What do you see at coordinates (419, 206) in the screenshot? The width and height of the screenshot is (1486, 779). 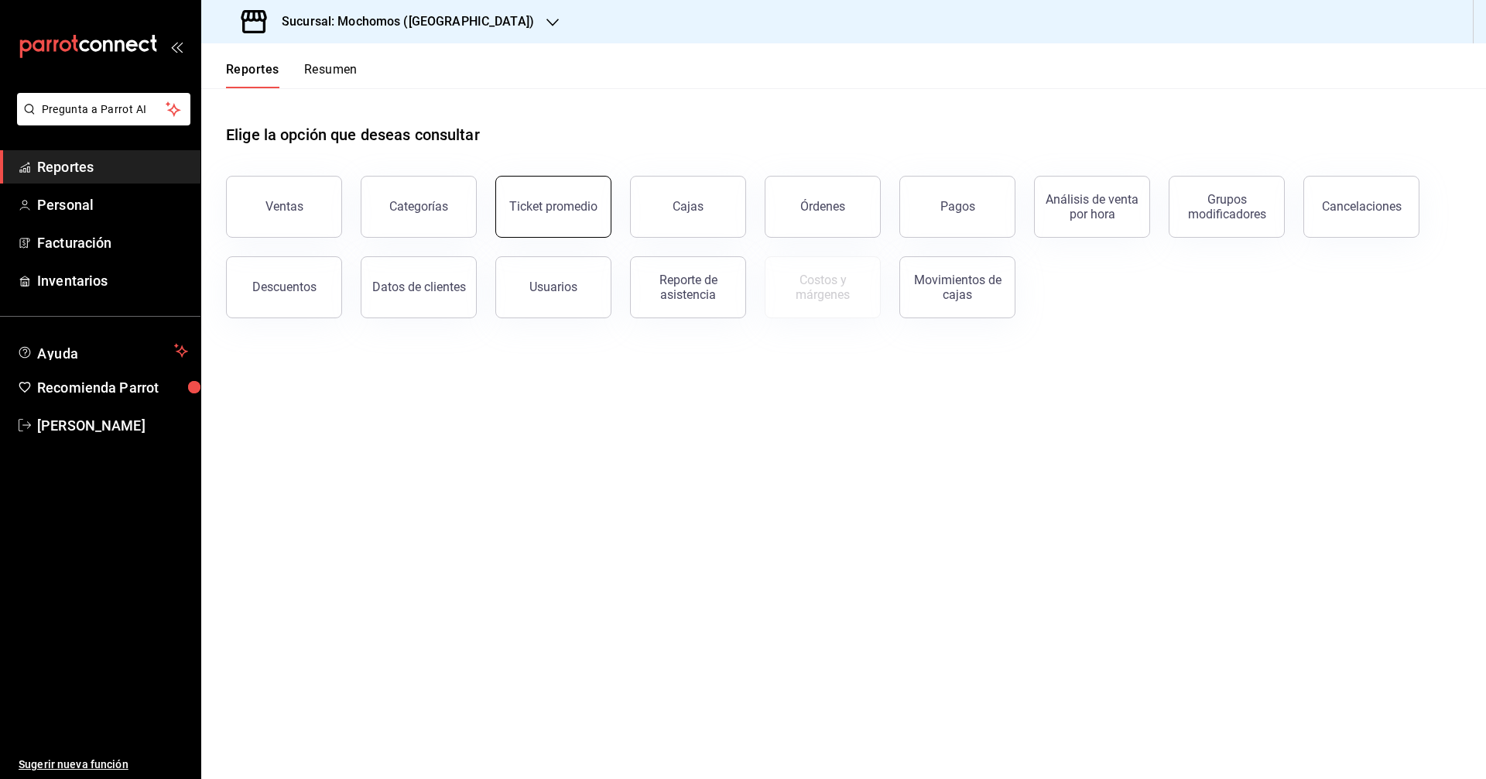 I see `div: Categorías` at bounding box center [419, 206].